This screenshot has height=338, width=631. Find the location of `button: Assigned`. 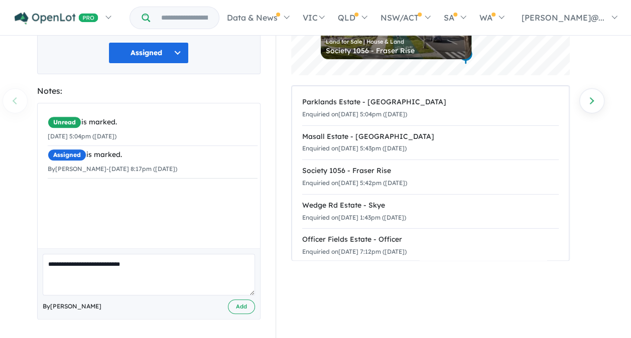

button: Assigned is located at coordinates (149, 53).